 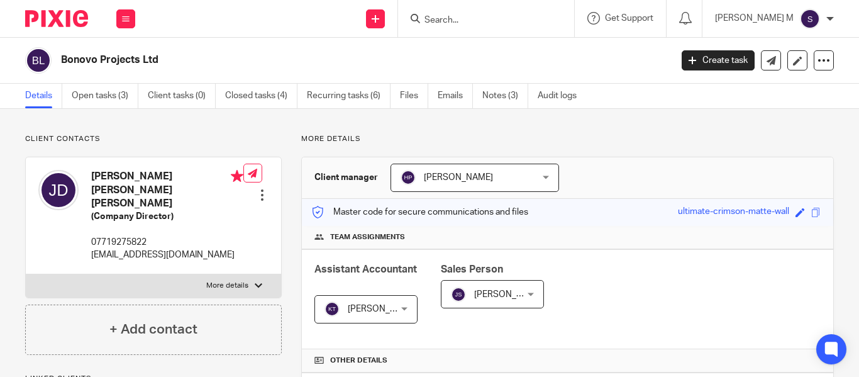 I want to click on a: Files, so click(x=414, y=96).